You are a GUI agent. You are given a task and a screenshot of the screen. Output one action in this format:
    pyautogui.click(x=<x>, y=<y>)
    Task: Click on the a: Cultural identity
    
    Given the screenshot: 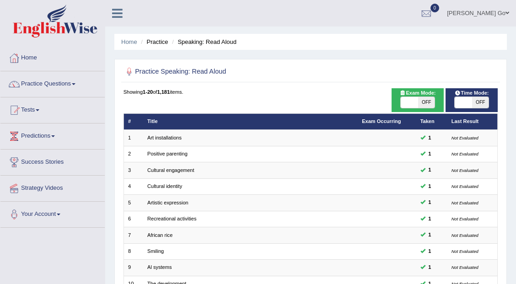 What is the action you would take?
    pyautogui.click(x=165, y=186)
    